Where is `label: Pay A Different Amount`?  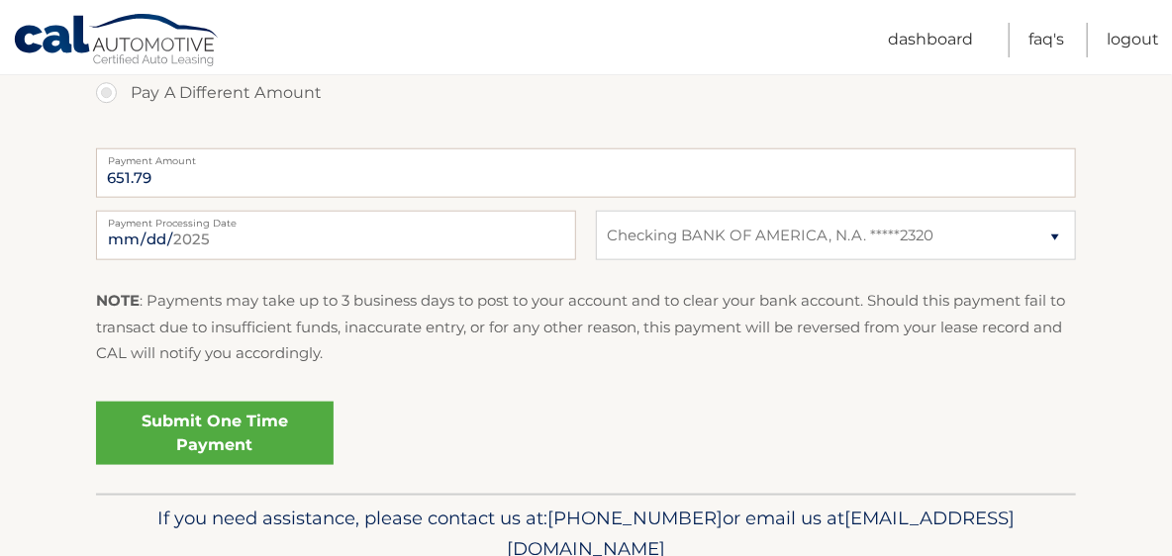 label: Pay A Different Amount is located at coordinates (586, 93).